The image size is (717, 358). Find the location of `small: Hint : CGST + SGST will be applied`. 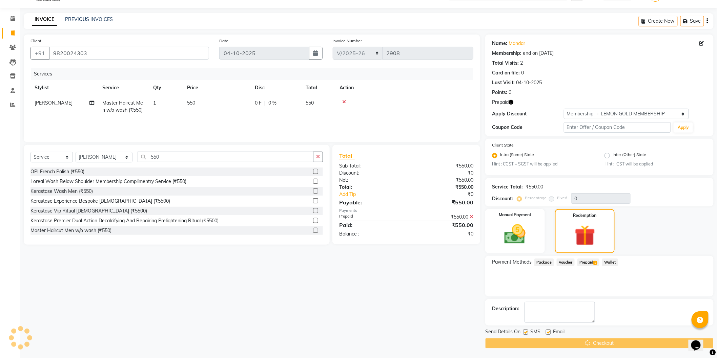

small: Hint : CGST + SGST will be applied is located at coordinates (543, 164).